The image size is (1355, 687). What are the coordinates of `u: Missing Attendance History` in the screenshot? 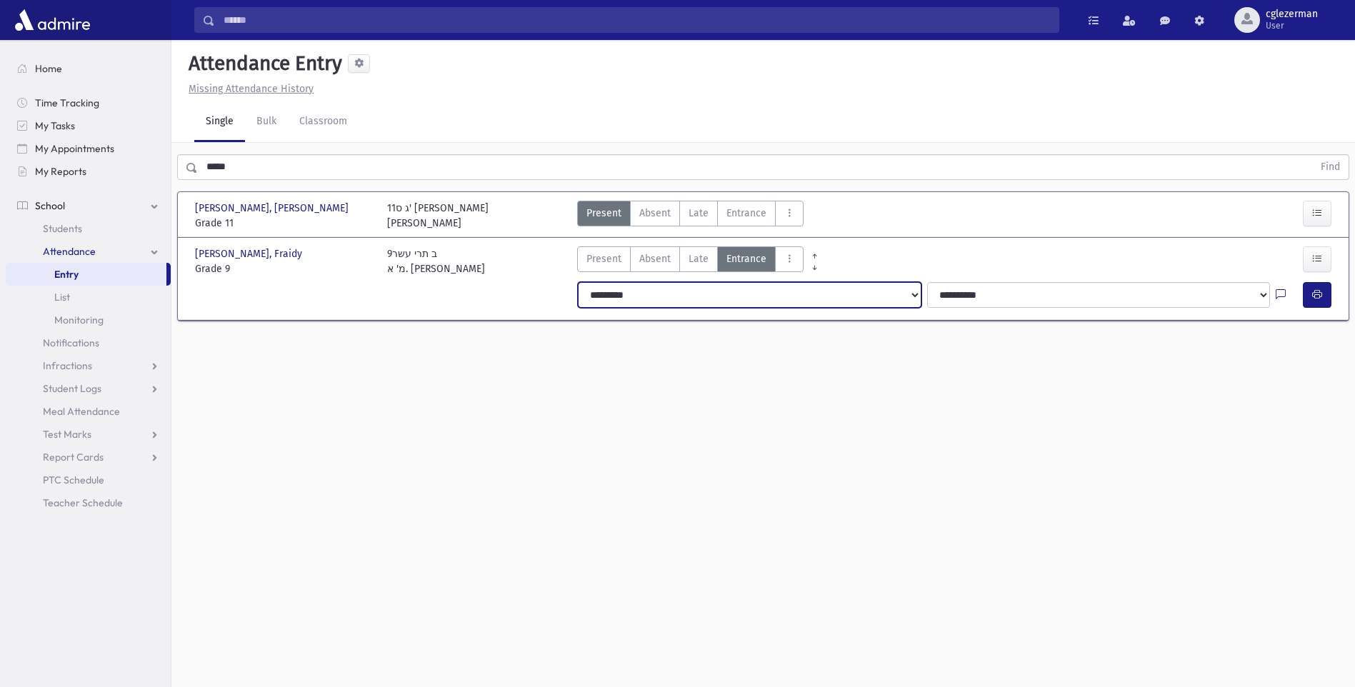 It's located at (251, 89).